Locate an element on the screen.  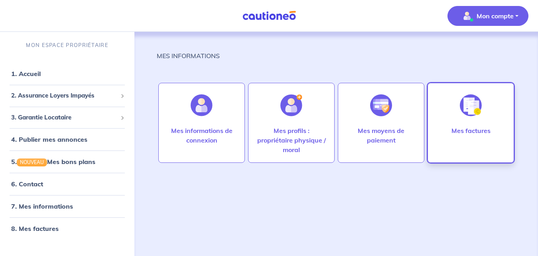
div: 2. Assurance Loyers Impayés is located at coordinates (67, 96).